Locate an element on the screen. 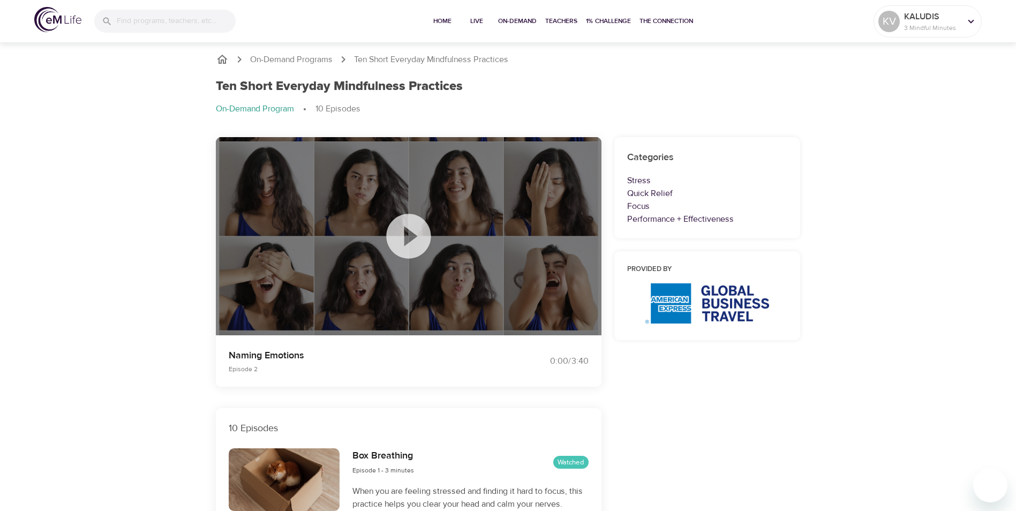  p: KALUDIS is located at coordinates (933, 17).